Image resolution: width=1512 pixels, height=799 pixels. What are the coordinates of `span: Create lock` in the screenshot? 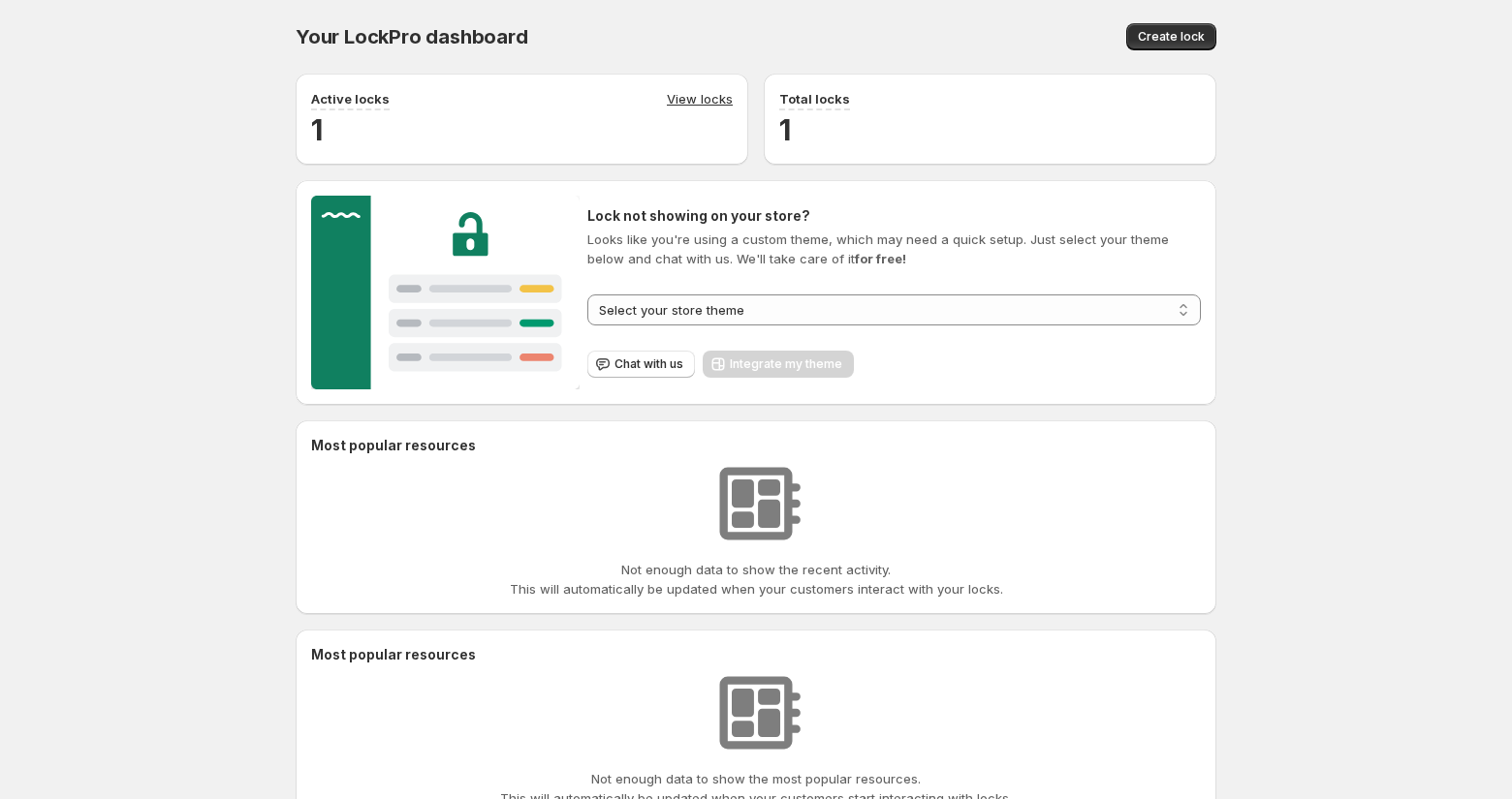 It's located at (1170, 37).